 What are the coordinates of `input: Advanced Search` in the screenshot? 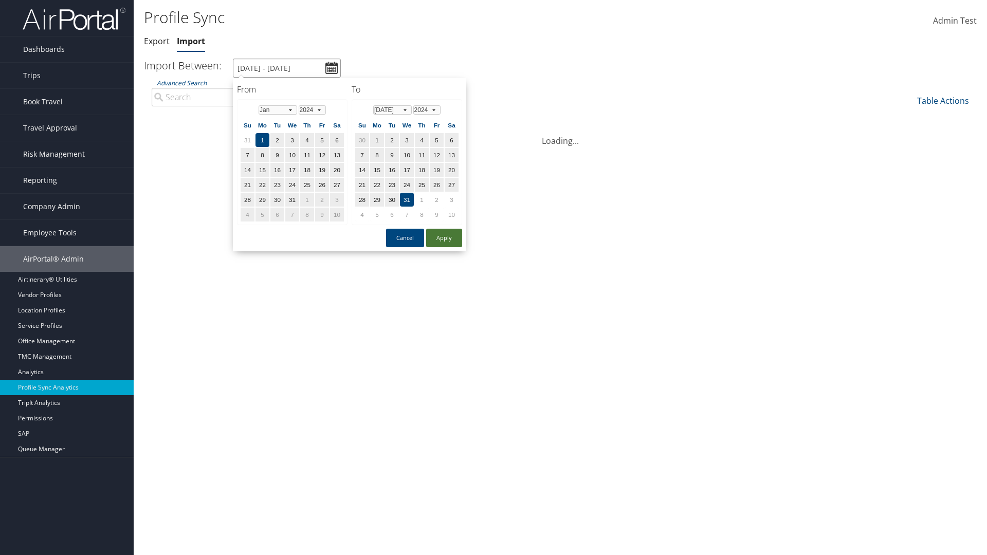 It's located at (248, 97).